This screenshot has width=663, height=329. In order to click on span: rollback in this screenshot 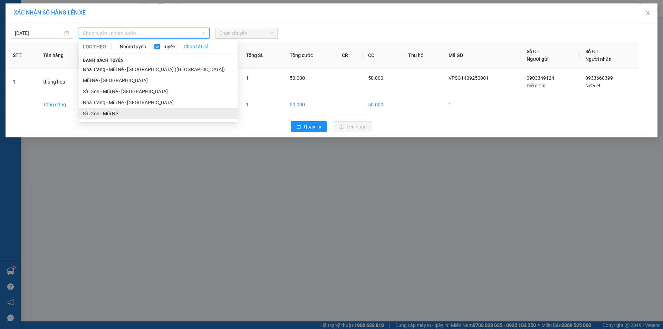, I will do `click(299, 127)`.